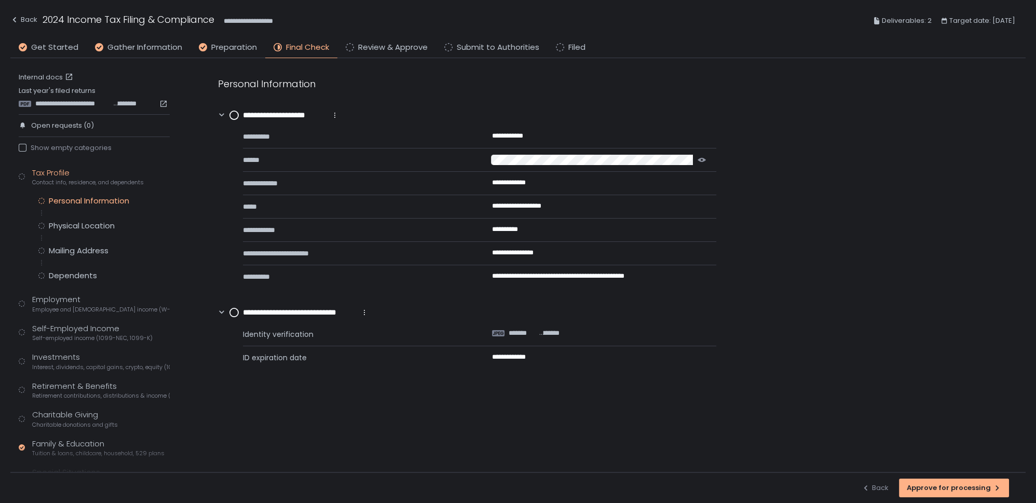 This screenshot has width=1036, height=503. What do you see at coordinates (78, 251) in the screenshot?
I see `div: Mailing Address` at bounding box center [78, 251].